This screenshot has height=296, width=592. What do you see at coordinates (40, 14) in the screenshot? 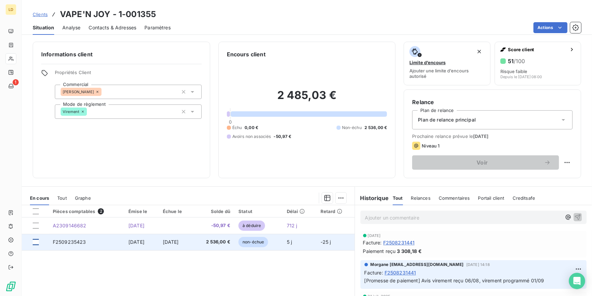
I see `span: Clients` at bounding box center [40, 14].